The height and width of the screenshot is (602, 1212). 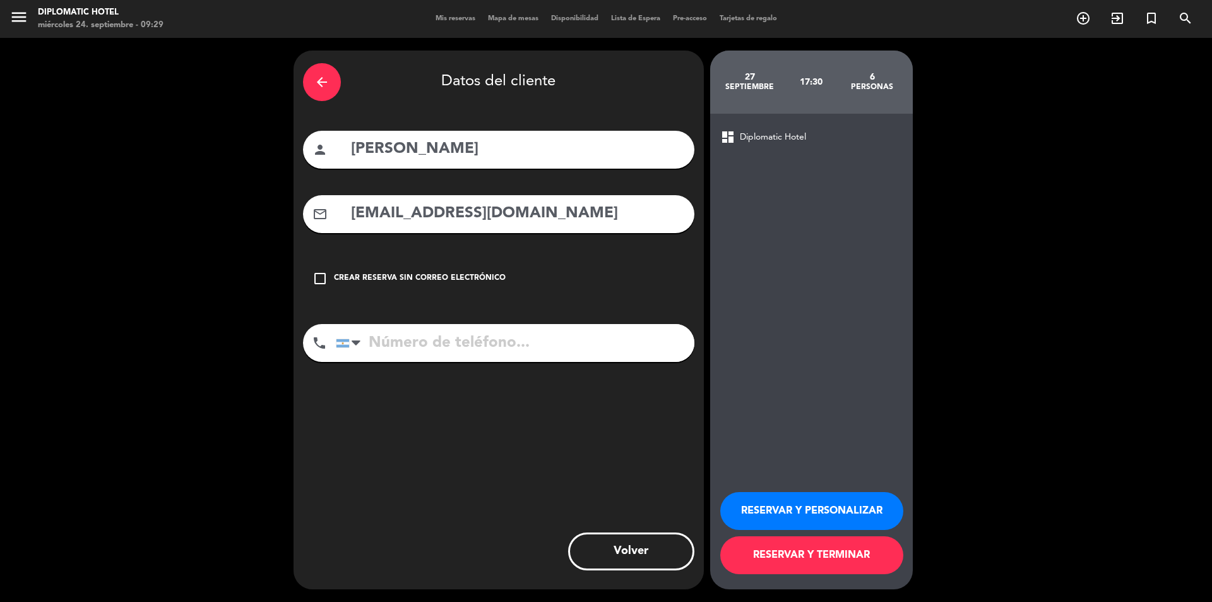 What do you see at coordinates (517, 213) in the screenshot?
I see `input: Email del cliente` at bounding box center [517, 213].